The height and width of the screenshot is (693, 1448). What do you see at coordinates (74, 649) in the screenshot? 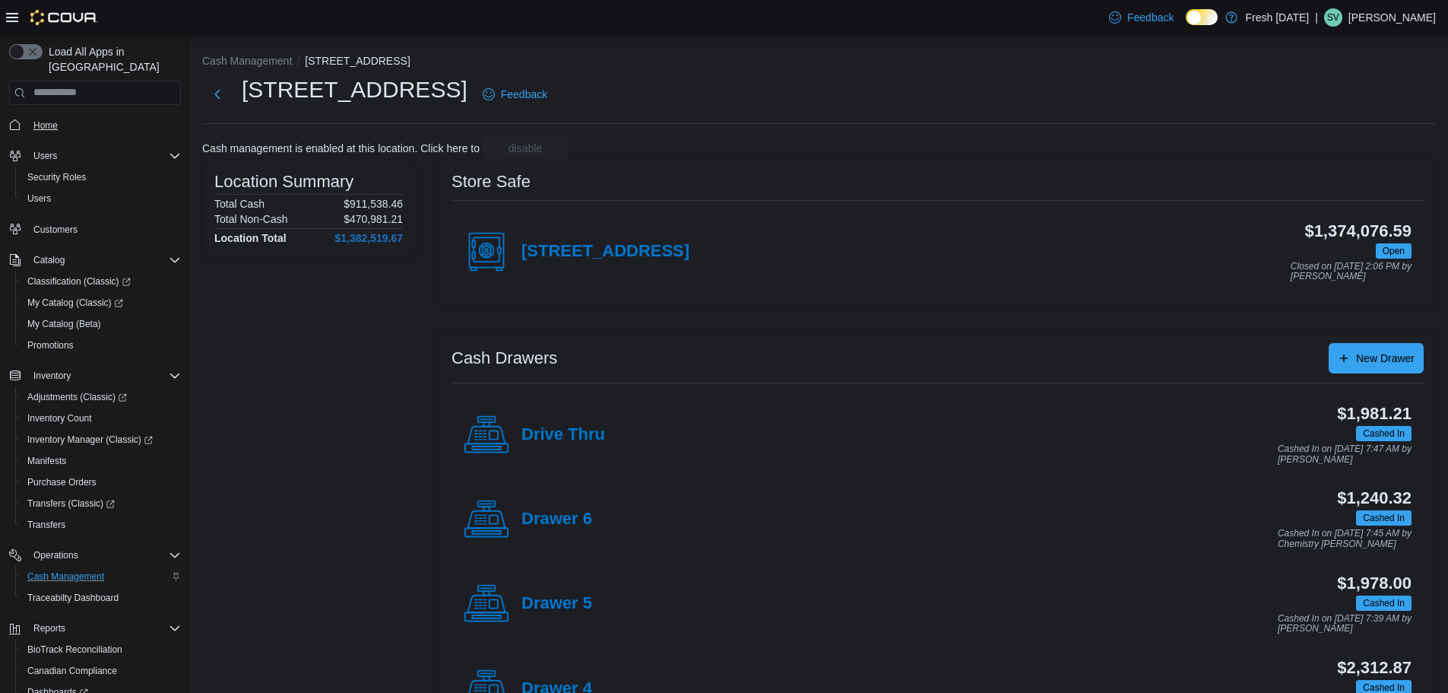
I see `span: BioTrack Reconciliation` at bounding box center [74, 649].